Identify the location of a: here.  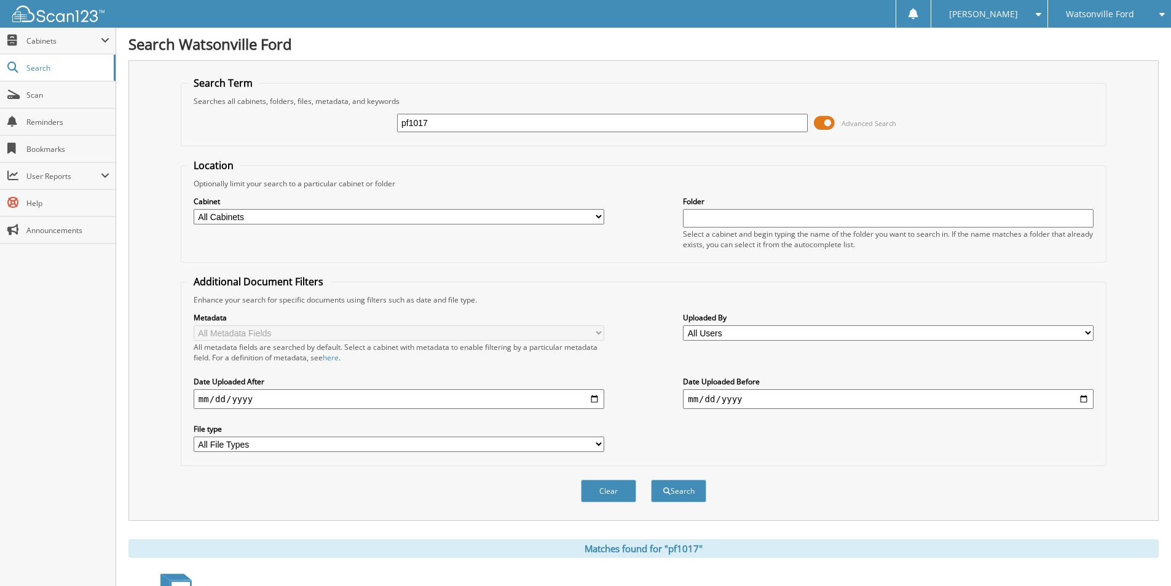
(331, 357).